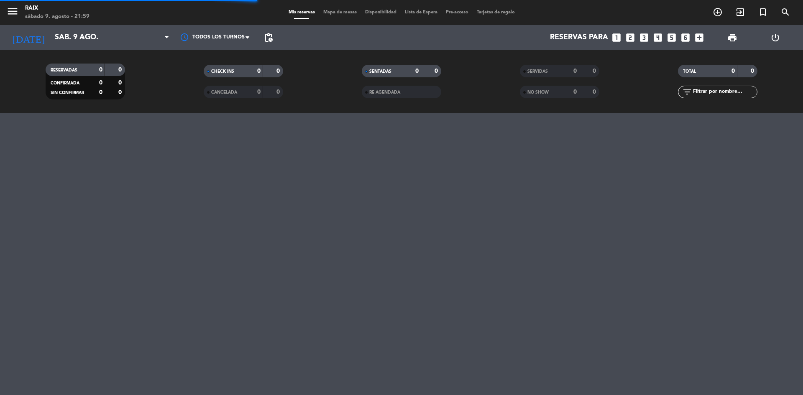 This screenshot has width=803, height=395. I want to click on i: looks_3, so click(644, 38).